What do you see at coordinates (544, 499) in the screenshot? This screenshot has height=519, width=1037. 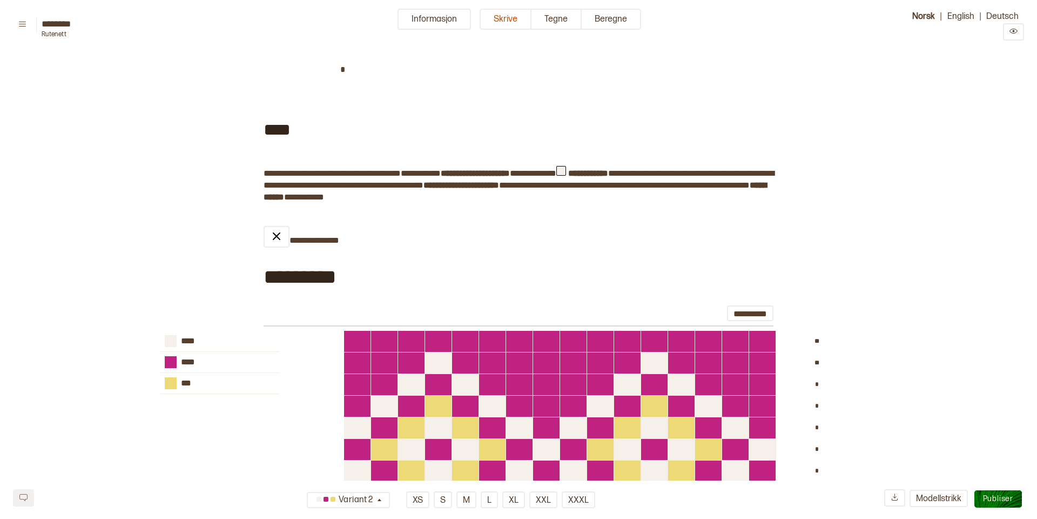 I see `button: XXL` at bounding box center [544, 499].